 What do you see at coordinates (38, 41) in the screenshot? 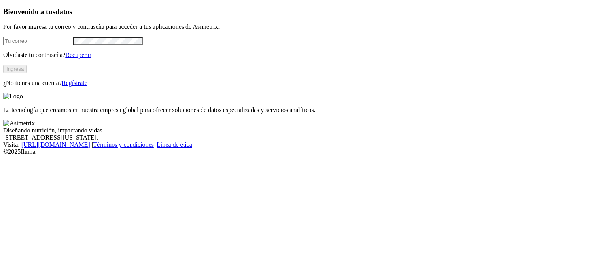
I see `input: Tu correo` at bounding box center [38, 41].